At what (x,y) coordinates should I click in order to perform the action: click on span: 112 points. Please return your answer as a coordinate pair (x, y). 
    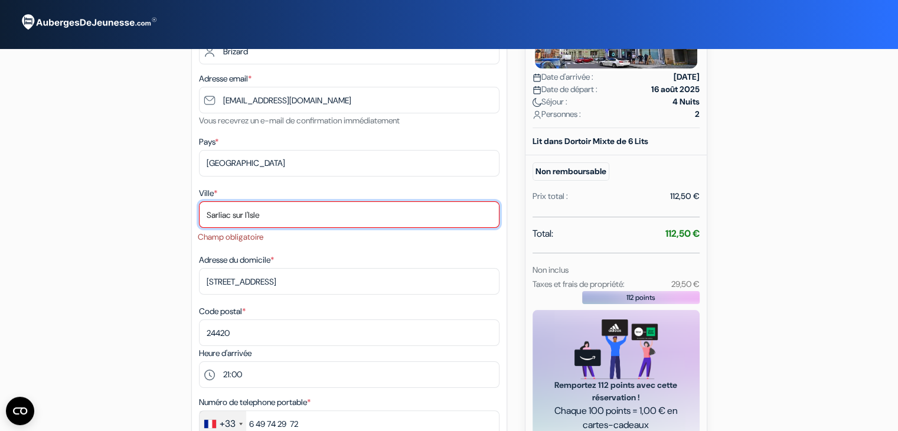
    Looking at the image, I should click on (640, 297).